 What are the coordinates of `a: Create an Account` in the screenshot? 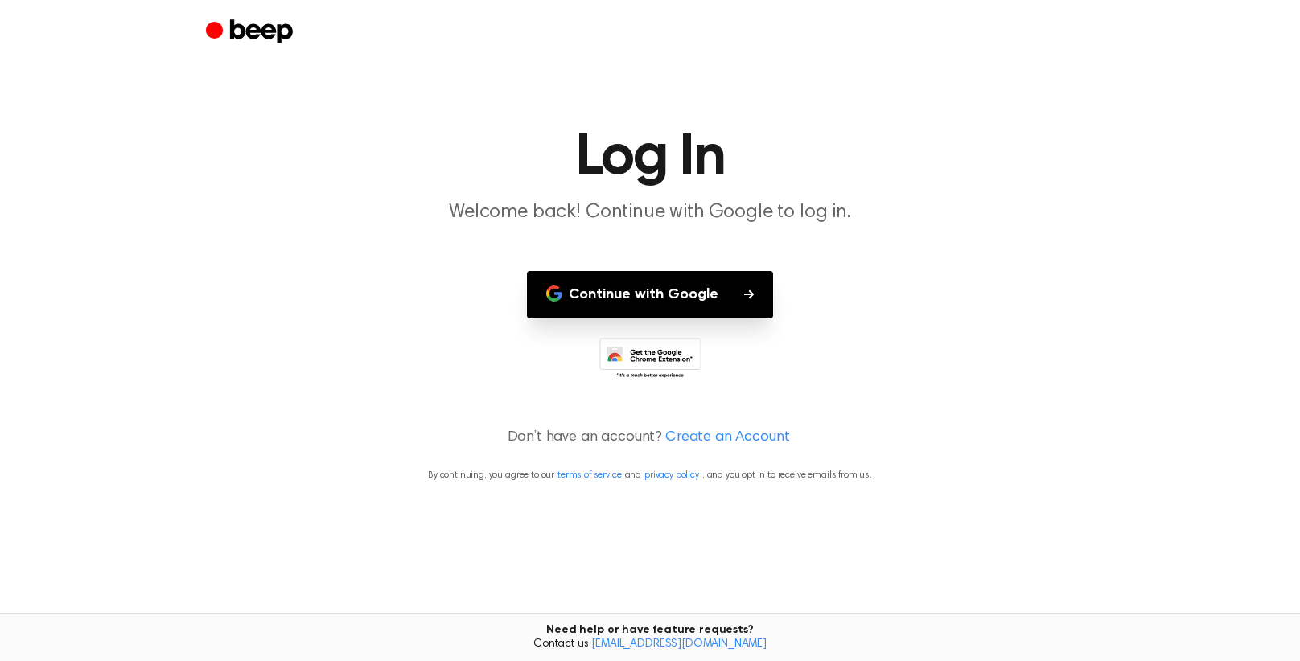 It's located at (727, 438).